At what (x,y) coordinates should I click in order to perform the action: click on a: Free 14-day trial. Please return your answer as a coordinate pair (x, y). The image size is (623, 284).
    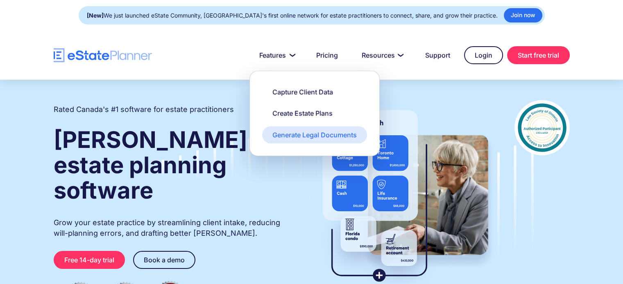
    Looking at the image, I should click on (89, 260).